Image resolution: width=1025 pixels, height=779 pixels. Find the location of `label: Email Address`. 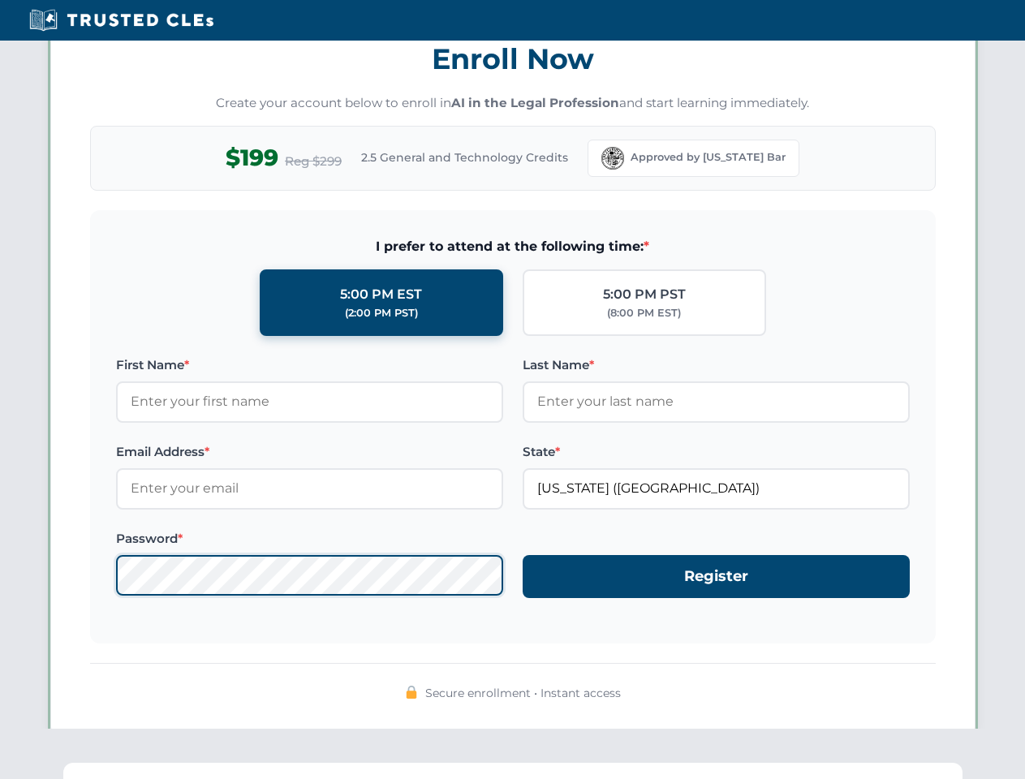

label: Email Address is located at coordinates (309, 452).